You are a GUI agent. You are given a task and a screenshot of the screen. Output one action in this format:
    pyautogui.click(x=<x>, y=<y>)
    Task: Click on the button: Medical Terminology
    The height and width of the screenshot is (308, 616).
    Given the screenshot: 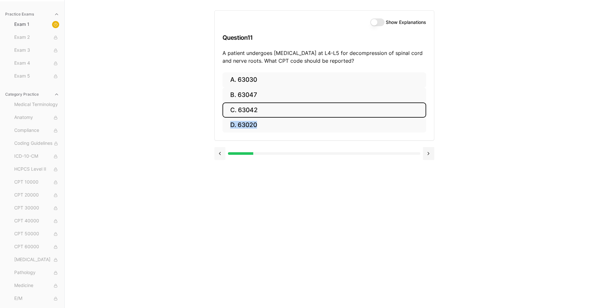 What is the action you would take?
    pyautogui.click(x=37, y=105)
    